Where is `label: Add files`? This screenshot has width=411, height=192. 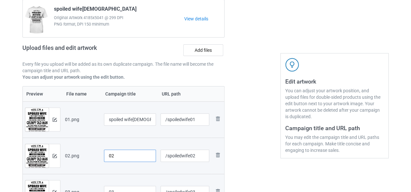 label: Add files is located at coordinates (203, 50).